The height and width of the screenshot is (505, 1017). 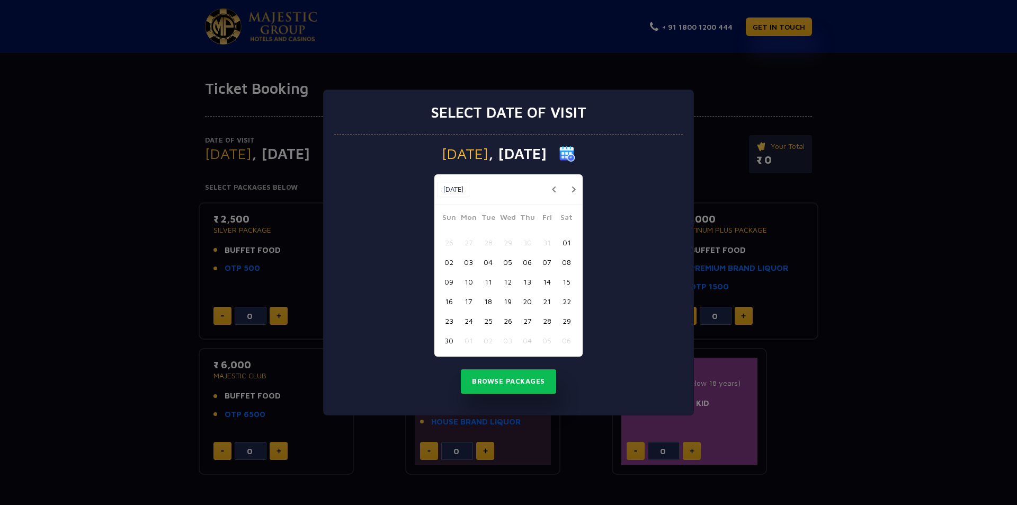 What do you see at coordinates (566, 262) in the screenshot?
I see `button: 08` at bounding box center [566, 262].